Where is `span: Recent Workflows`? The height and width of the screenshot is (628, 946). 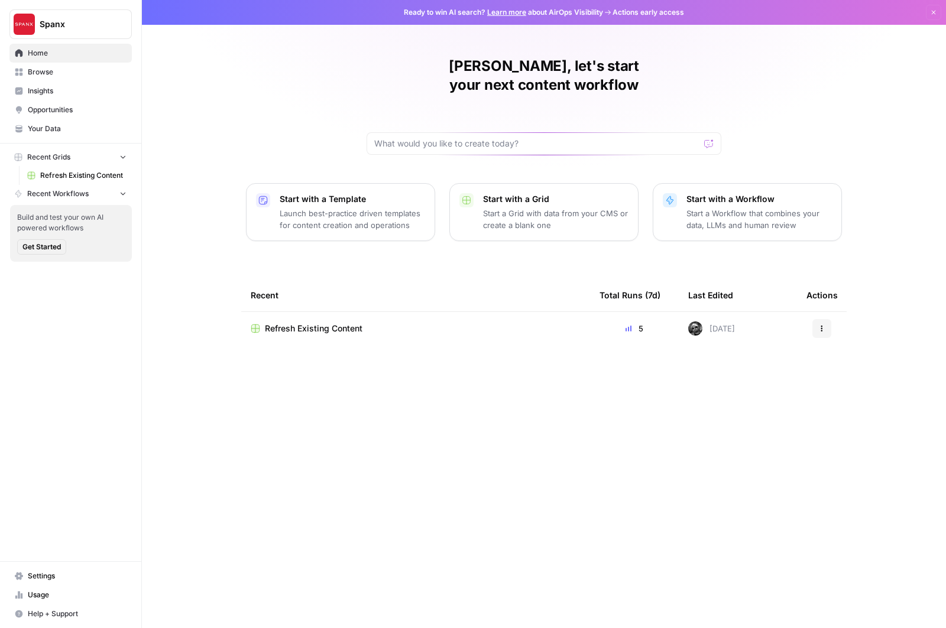 span: Recent Workflows is located at coordinates (58, 194).